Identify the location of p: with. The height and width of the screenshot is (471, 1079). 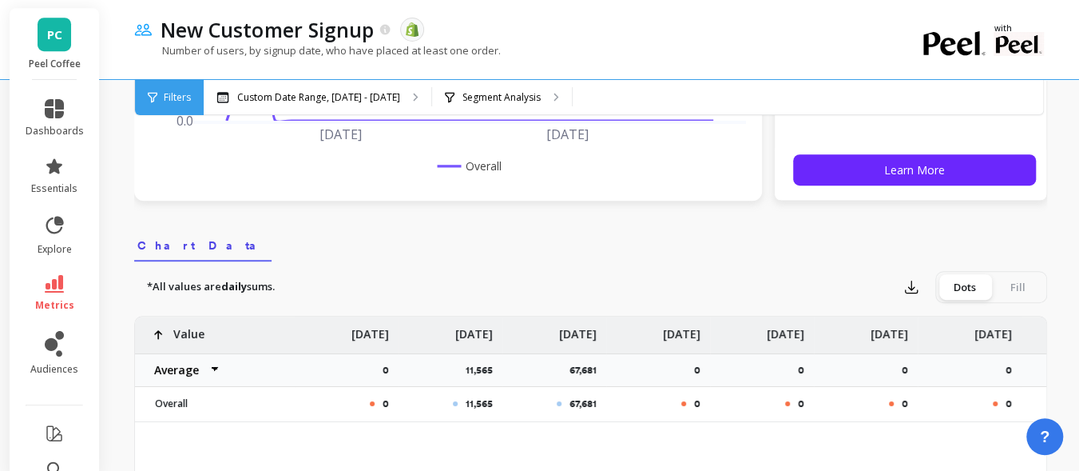
(1019, 28).